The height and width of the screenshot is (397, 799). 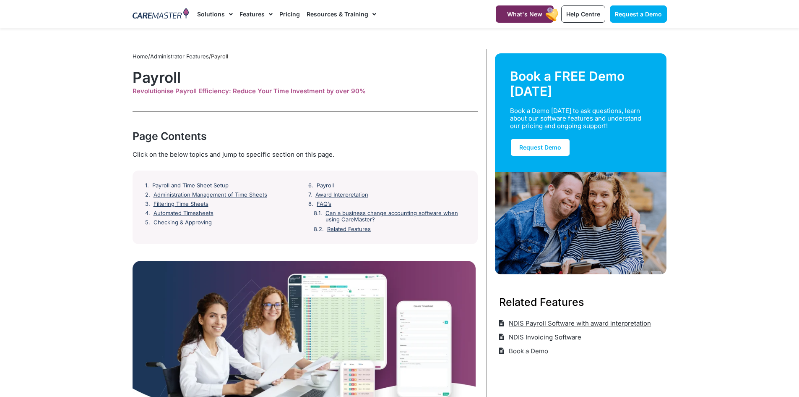 I want to click on a: Administrator Features, so click(x=180, y=56).